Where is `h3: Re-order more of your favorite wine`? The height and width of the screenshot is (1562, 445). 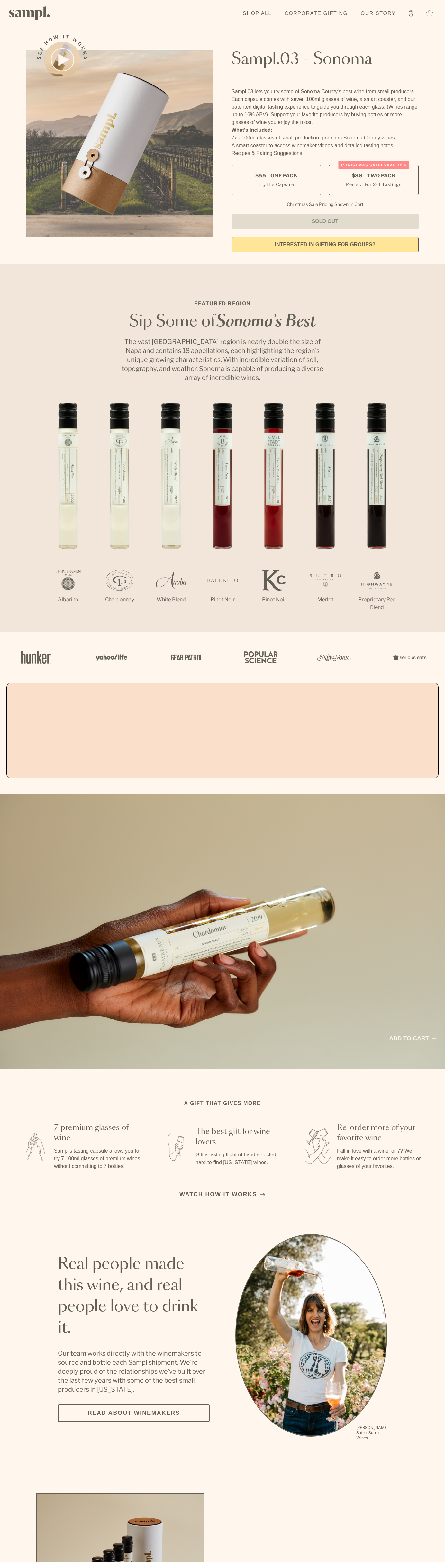
h3: Re-order more of your favorite wine is located at coordinates (380, 1133).